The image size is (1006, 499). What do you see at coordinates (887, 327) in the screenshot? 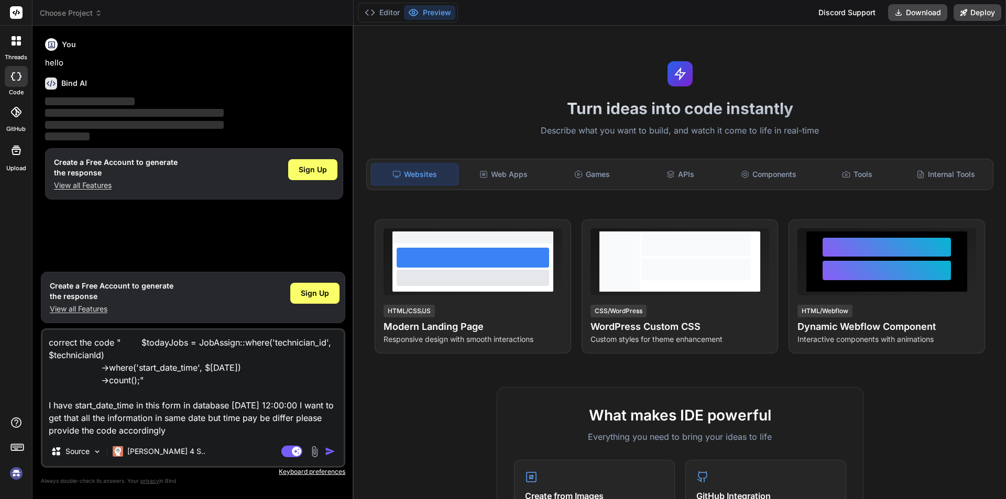
I see `h4: Dynamic Webflow Component` at bounding box center [887, 327].